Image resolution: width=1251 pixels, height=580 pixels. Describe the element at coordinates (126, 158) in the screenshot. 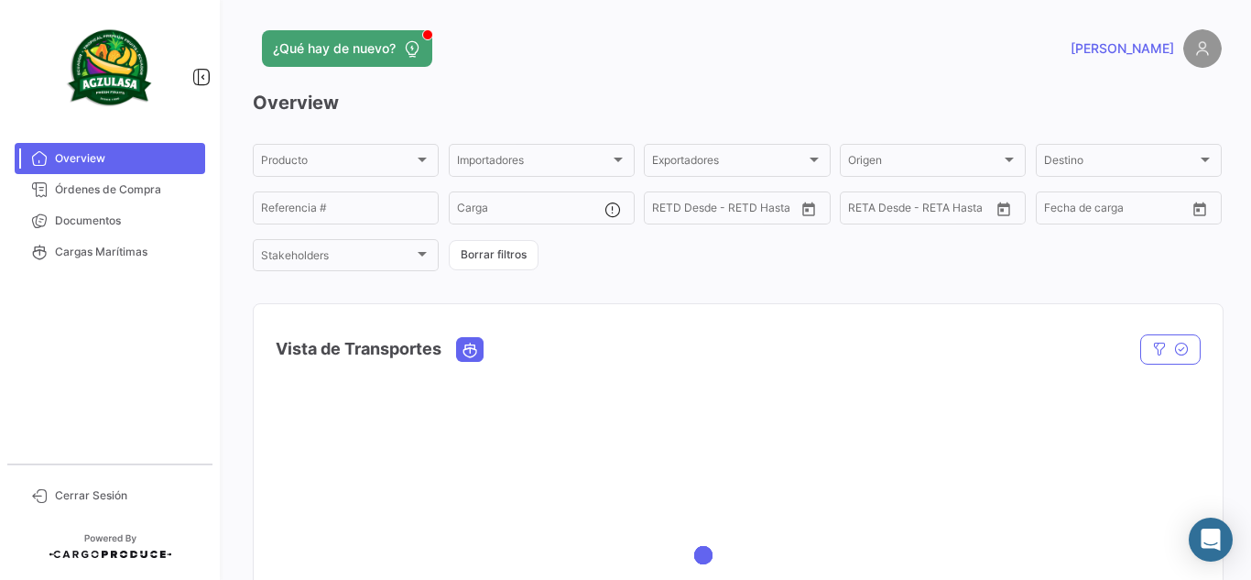

I see `span: Overview` at that location.